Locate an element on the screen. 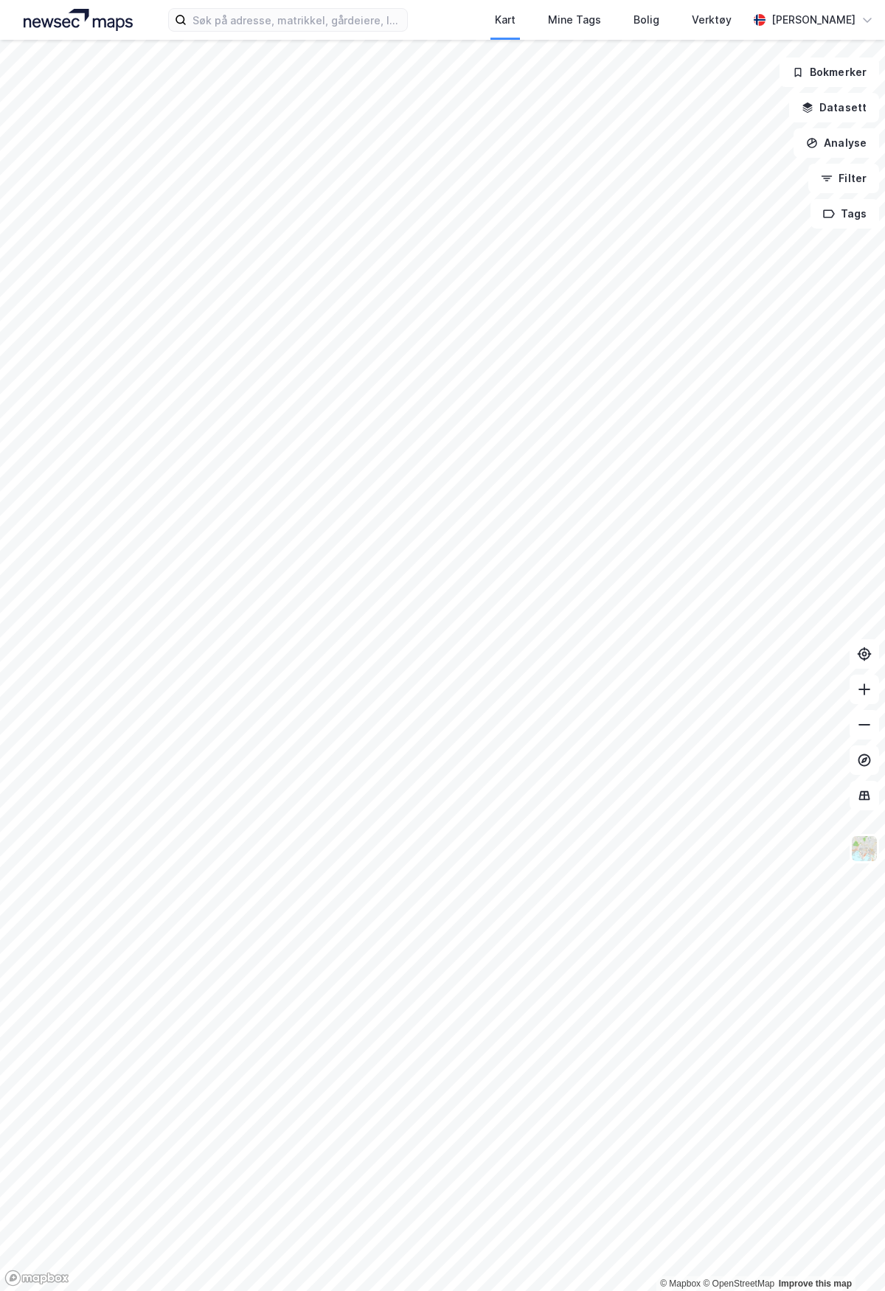 The width and height of the screenshot is (885, 1291). button: Tags is located at coordinates (844, 214).